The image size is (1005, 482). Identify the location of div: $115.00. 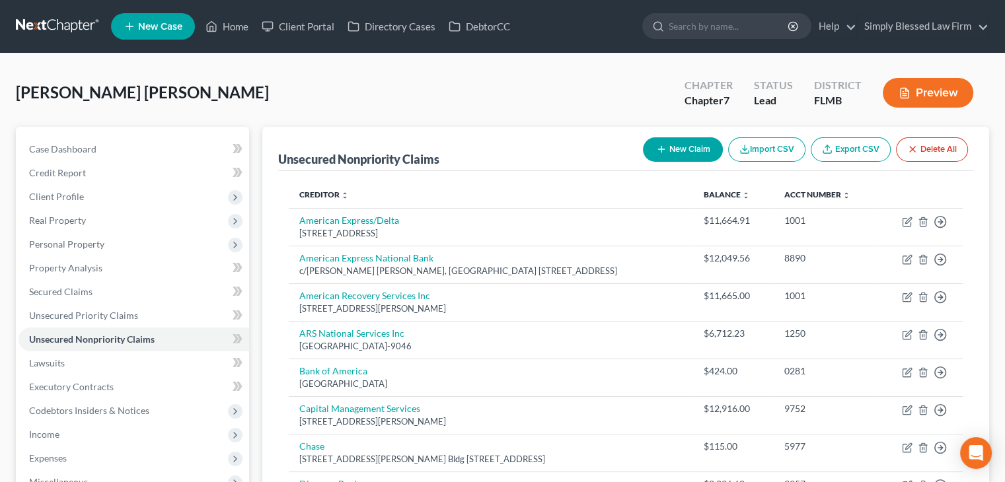
(733, 446).